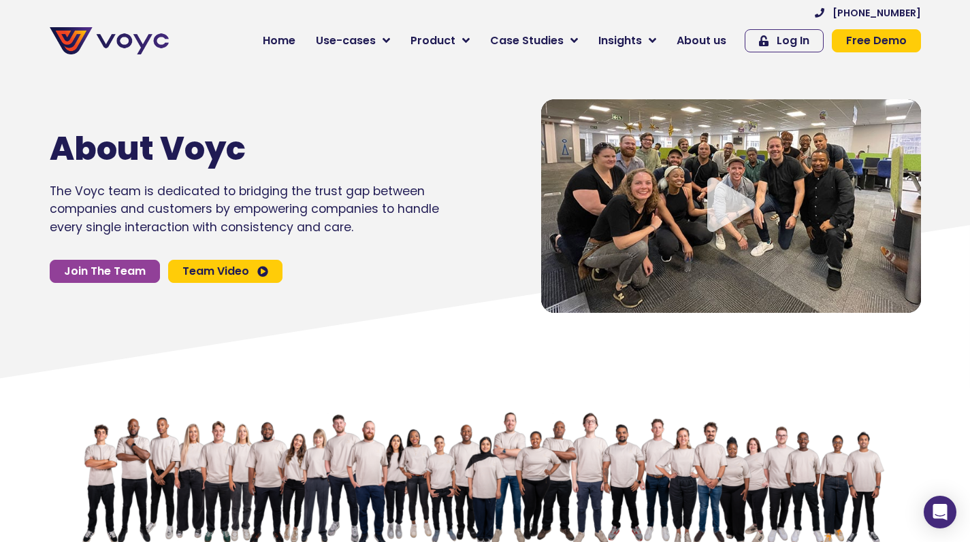  What do you see at coordinates (224, 149) in the screenshot?
I see `h1: About Voyc` at bounding box center [224, 149].